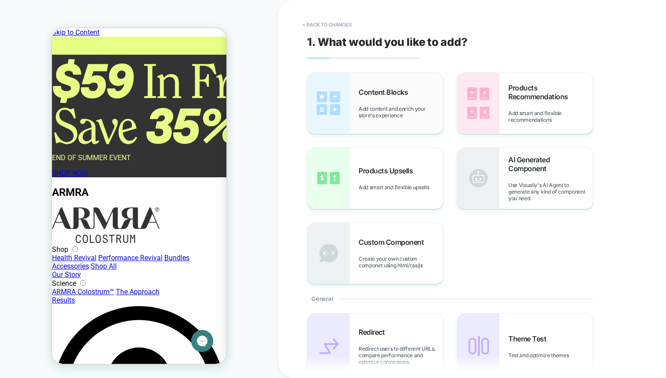  Describe the element at coordinates (401, 262) in the screenshot. I see `span: Create your own custom componet using html/css/js` at that location.